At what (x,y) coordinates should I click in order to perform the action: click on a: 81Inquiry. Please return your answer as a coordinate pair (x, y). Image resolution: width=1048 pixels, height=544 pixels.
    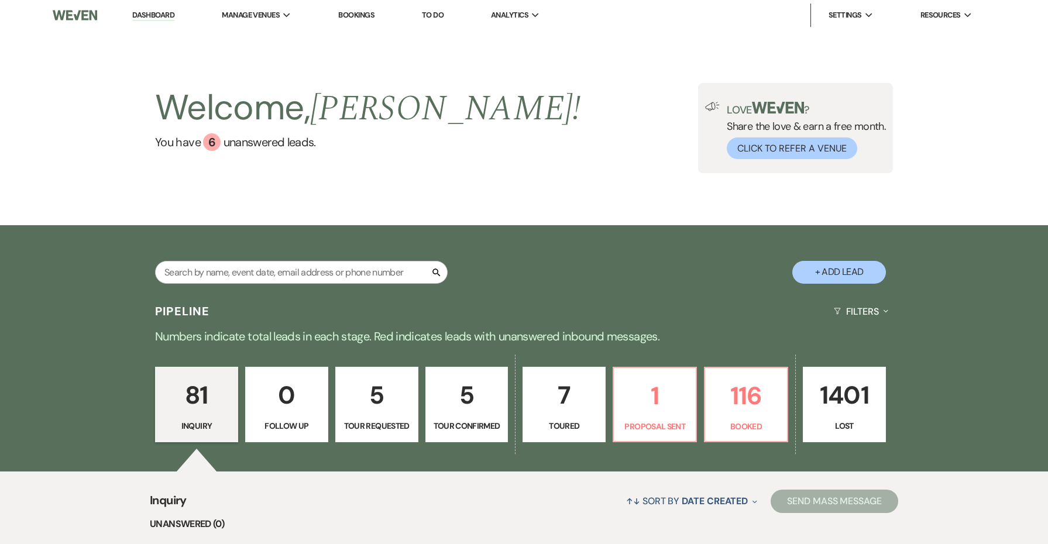
    Looking at the image, I should click on (197, 405).